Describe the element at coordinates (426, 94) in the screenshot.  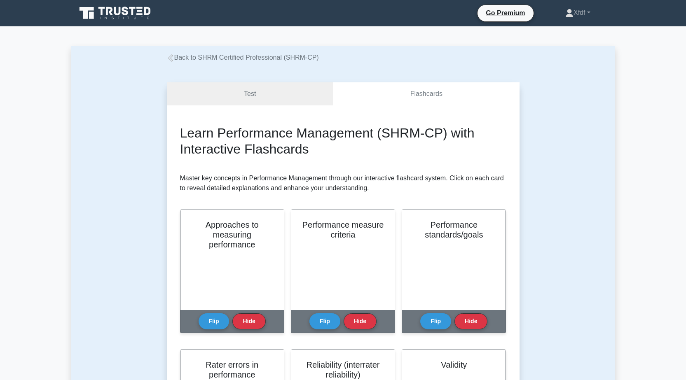
I see `a: Flashcards` at that location.